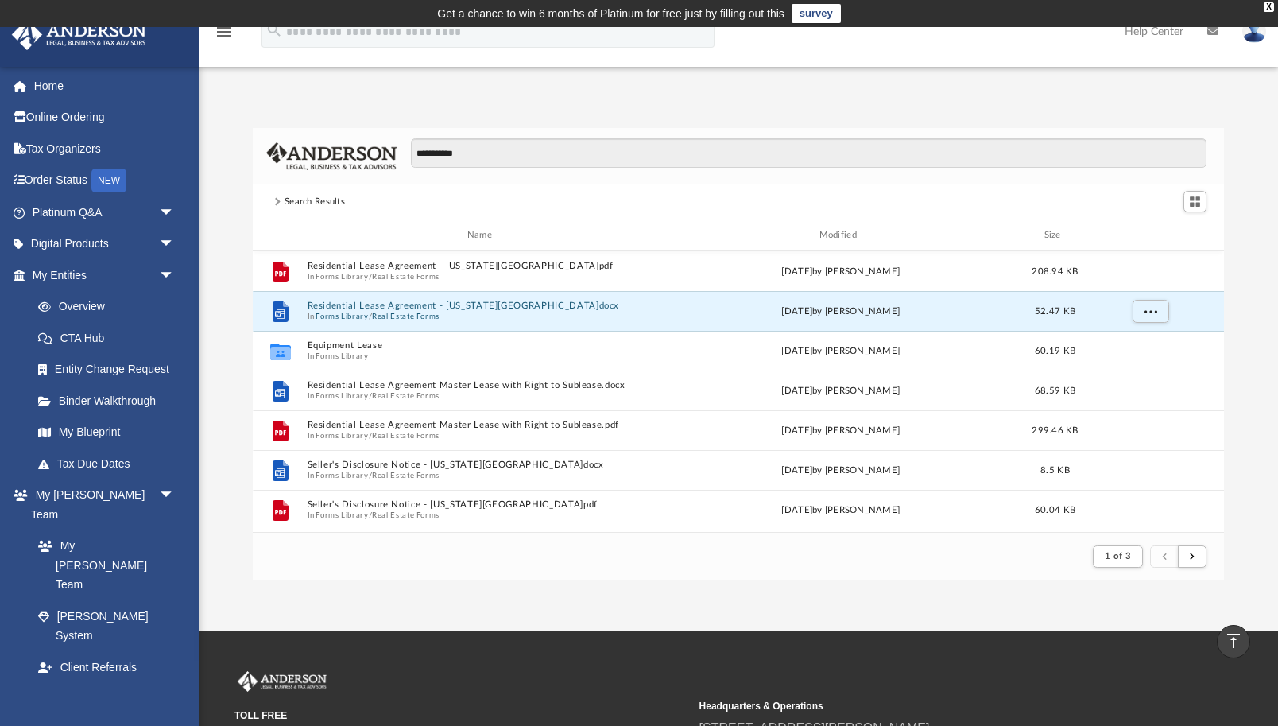 Image resolution: width=1278 pixels, height=726 pixels. I want to click on a: Tax Organizers, so click(105, 149).